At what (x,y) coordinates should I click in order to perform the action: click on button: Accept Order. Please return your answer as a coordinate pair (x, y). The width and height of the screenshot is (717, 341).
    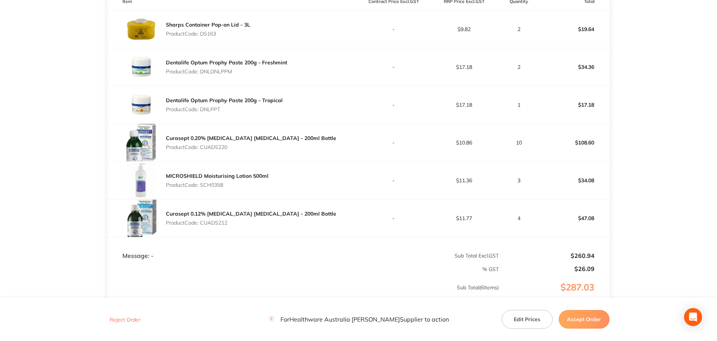
    Looking at the image, I should click on (584, 320).